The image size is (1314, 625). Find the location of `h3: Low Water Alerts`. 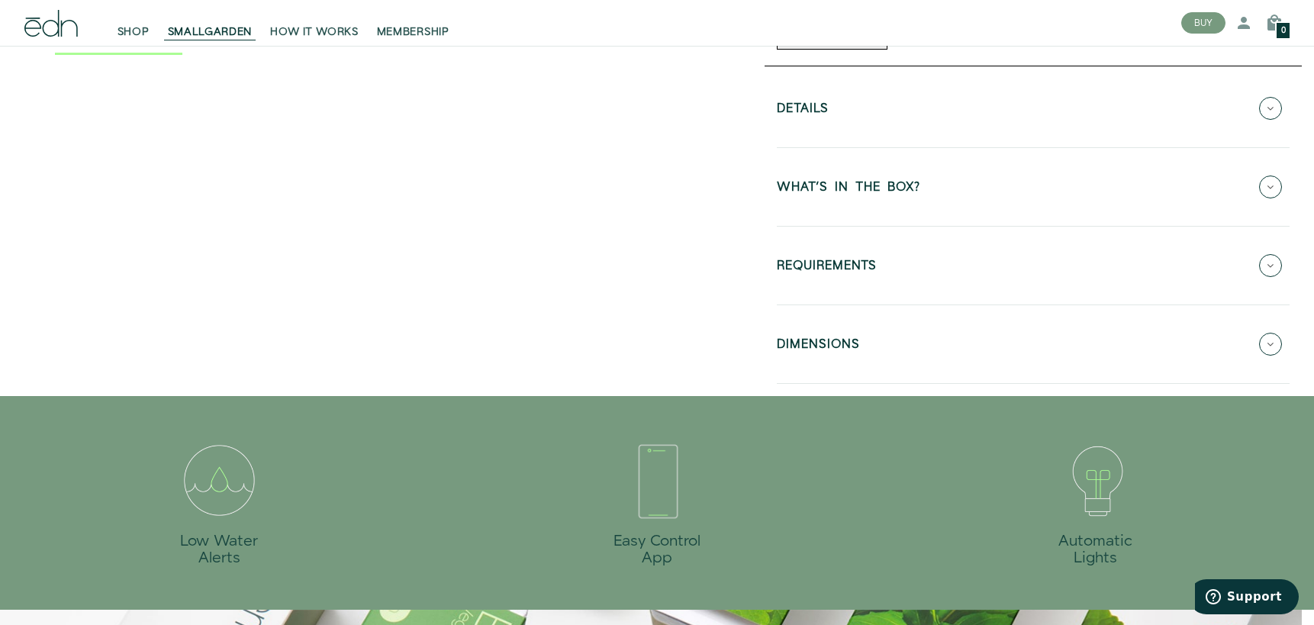

h3: Low Water Alerts is located at coordinates (219, 550).